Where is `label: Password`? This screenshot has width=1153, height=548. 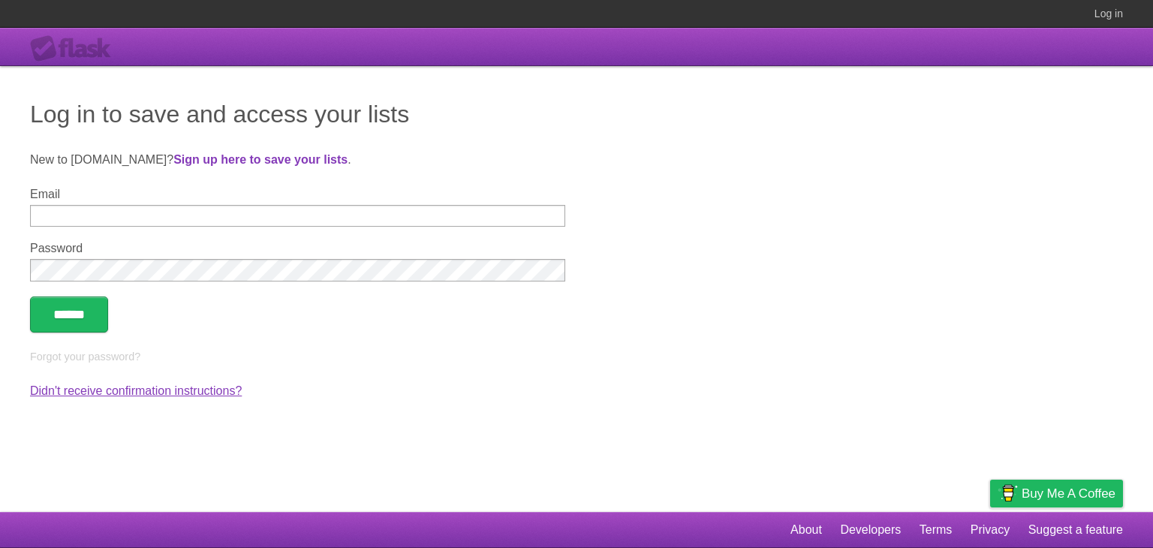 label: Password is located at coordinates (297, 249).